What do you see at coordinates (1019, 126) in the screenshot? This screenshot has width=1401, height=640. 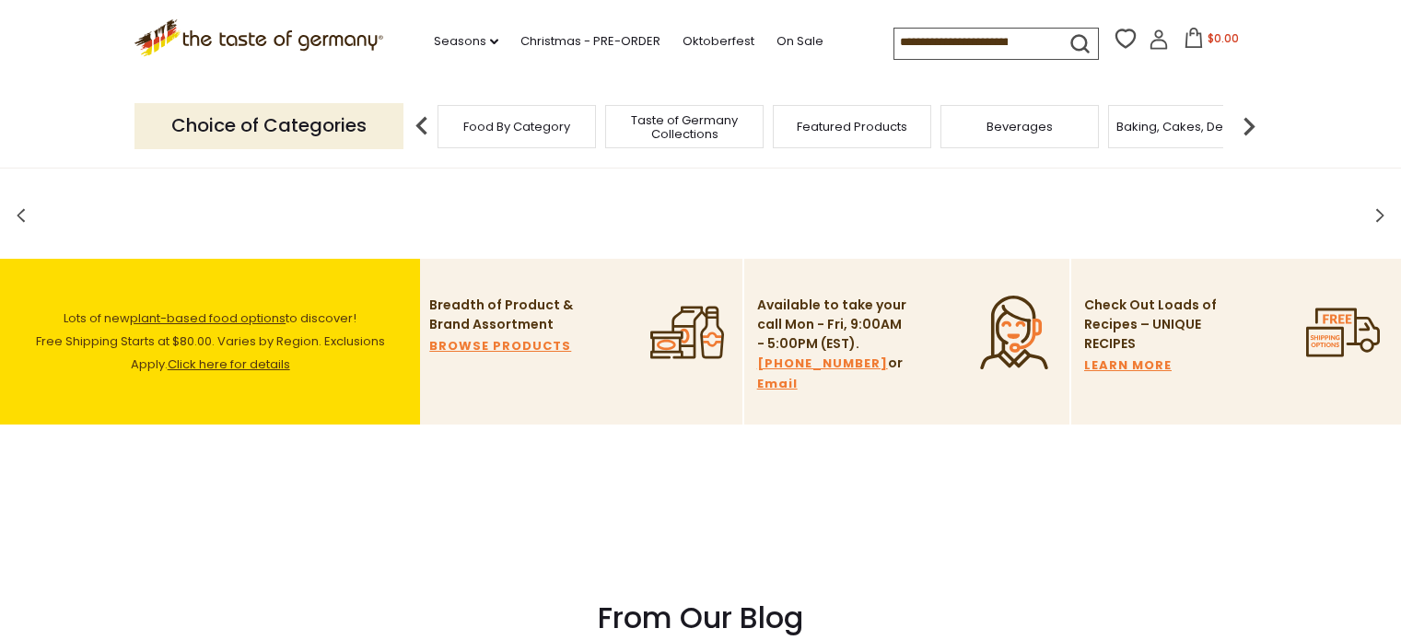 I see `a: Beverages` at bounding box center [1019, 126].